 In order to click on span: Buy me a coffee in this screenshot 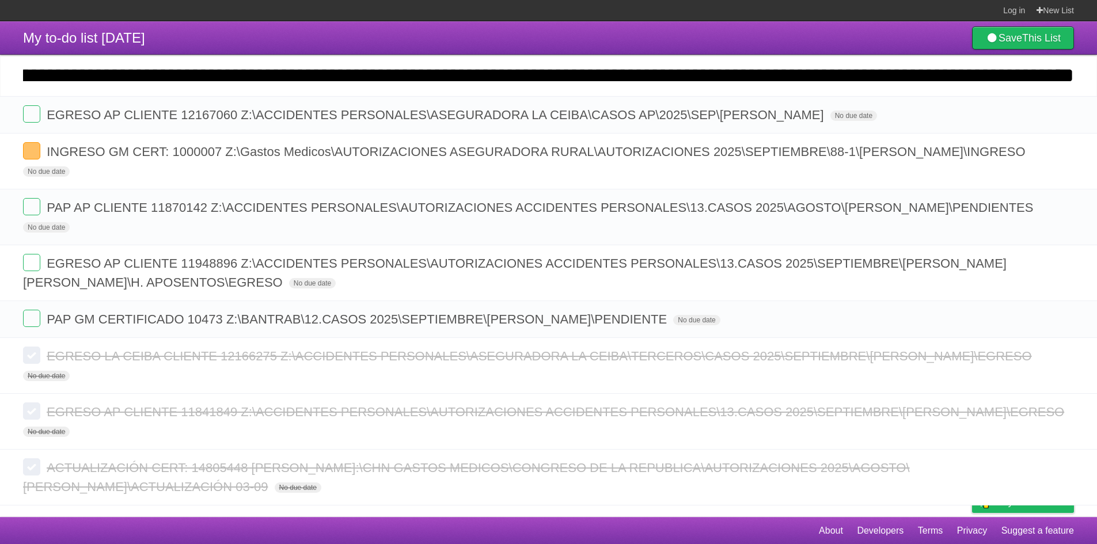, I will do `click(1032, 502)`.